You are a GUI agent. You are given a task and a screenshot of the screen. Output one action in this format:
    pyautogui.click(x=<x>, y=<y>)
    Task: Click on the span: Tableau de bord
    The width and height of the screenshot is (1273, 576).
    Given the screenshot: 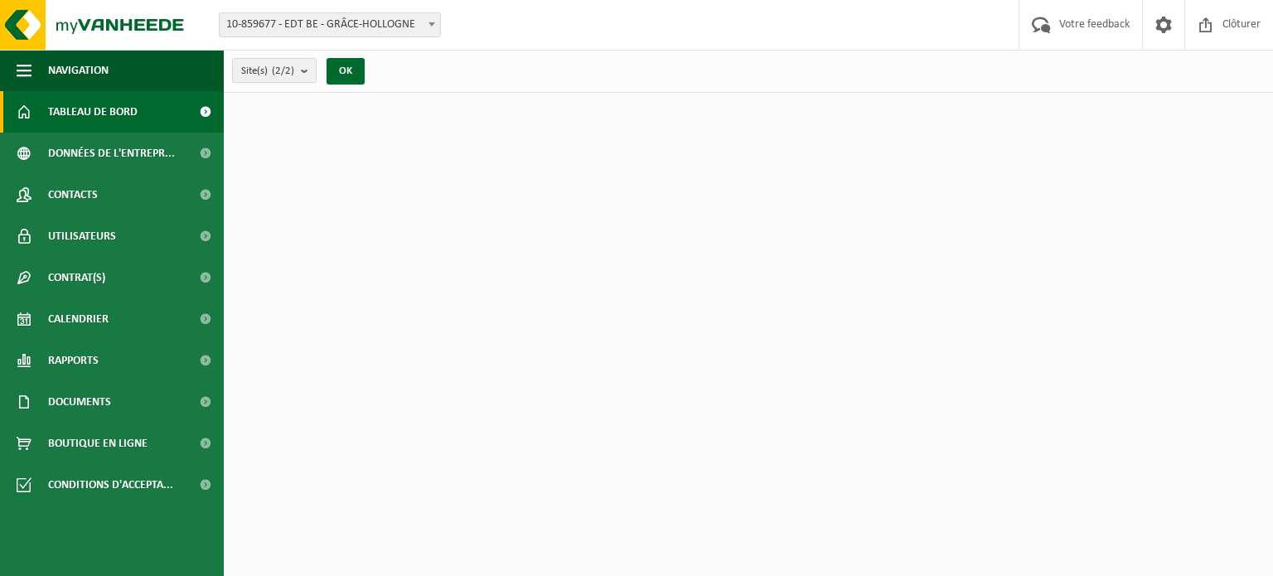 What is the action you would take?
    pyautogui.click(x=93, y=112)
    